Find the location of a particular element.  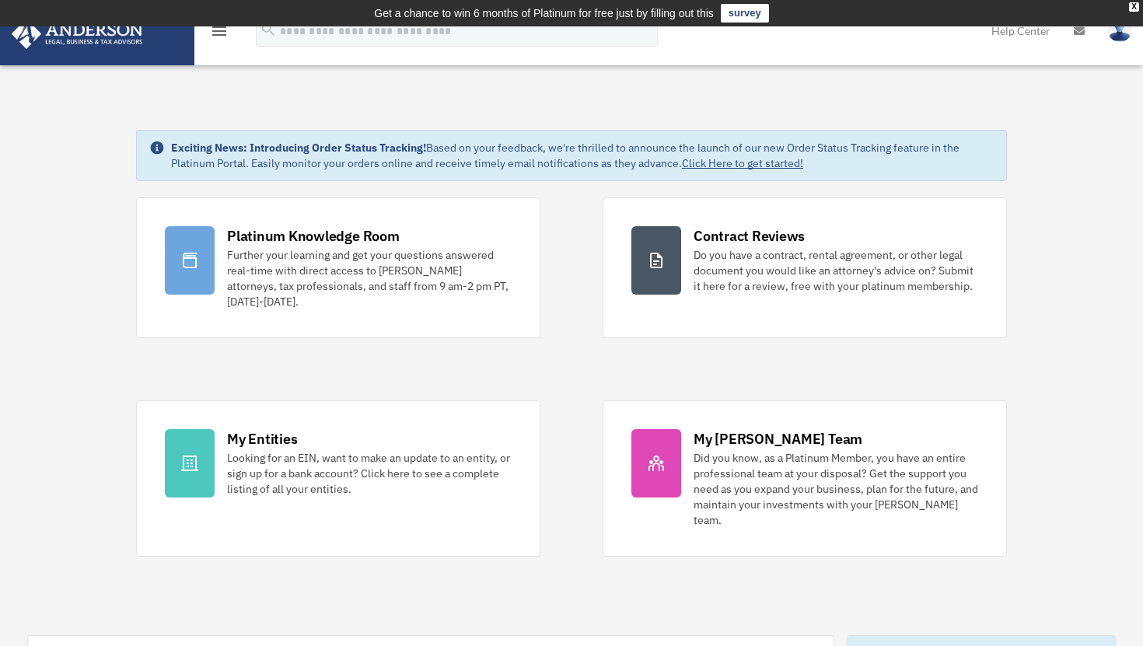

img: Anderson Advisors Platinum Portal is located at coordinates (77, 33).